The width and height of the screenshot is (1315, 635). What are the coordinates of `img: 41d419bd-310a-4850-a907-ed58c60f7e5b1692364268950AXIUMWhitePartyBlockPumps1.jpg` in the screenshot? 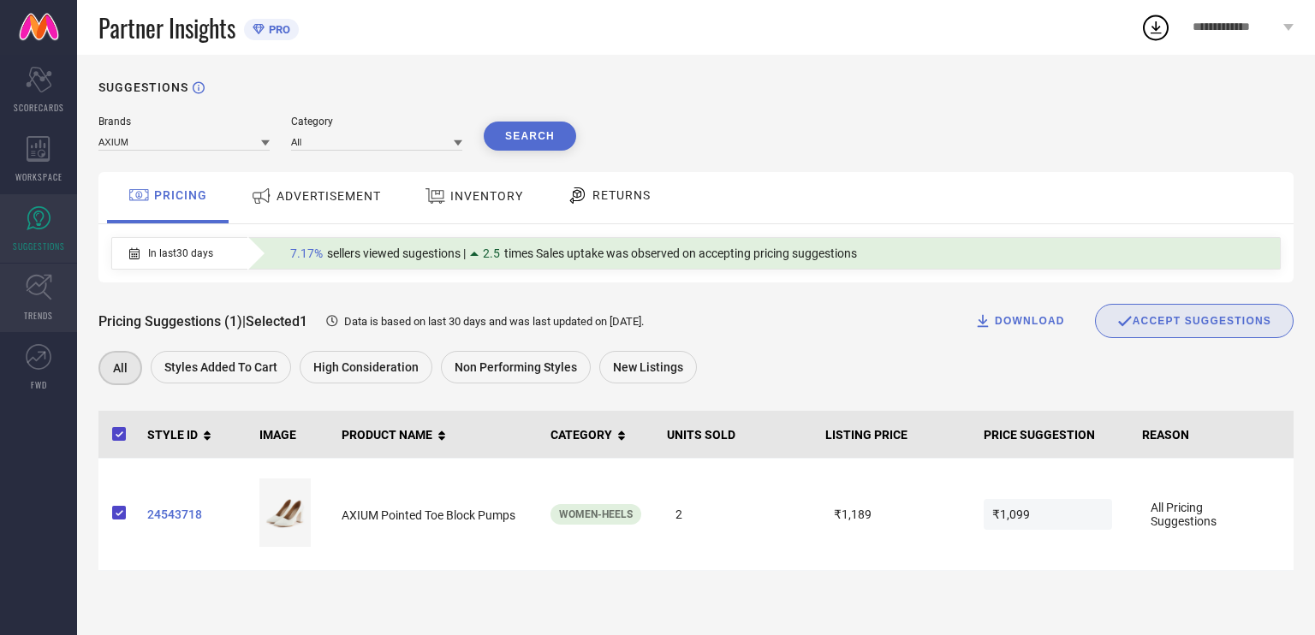 It's located at (285, 513).